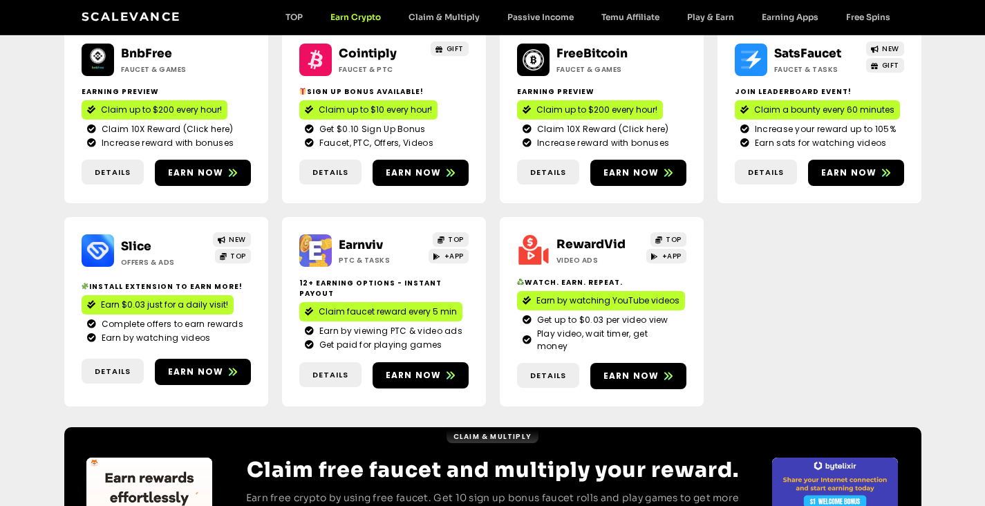 This screenshot has width=985, height=506. What do you see at coordinates (158, 305) in the screenshot?
I see `a: Earn $0.03 just for a daily visit!` at bounding box center [158, 305].